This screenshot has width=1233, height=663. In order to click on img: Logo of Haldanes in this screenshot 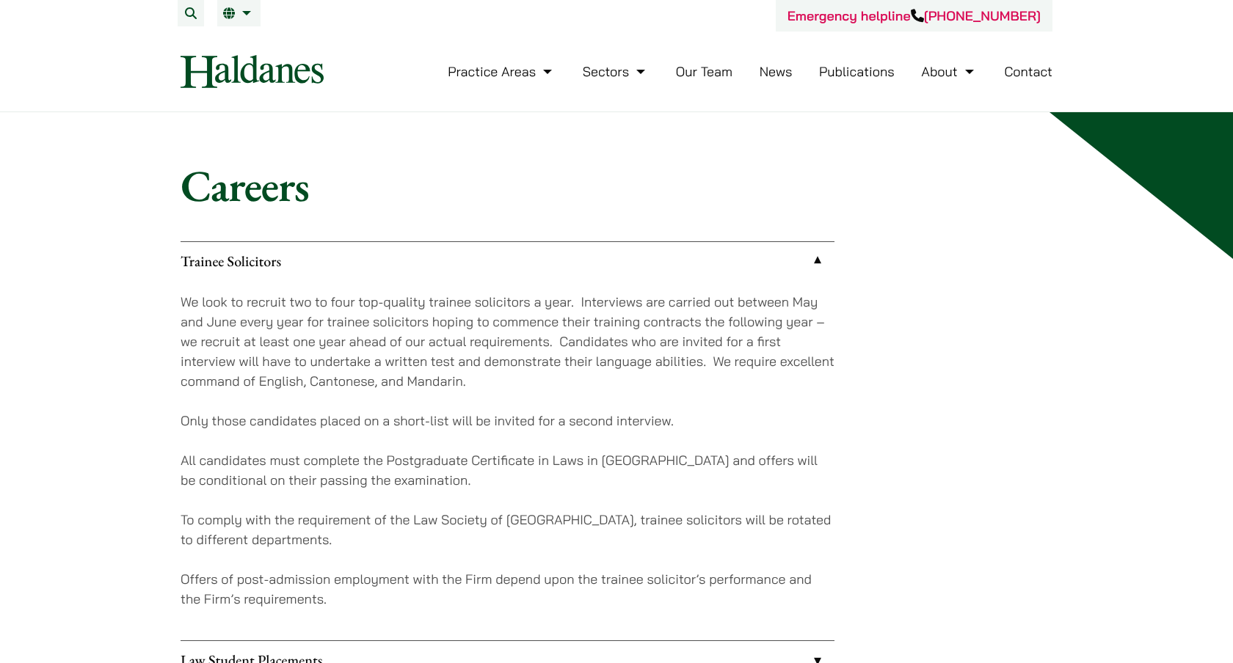, I will do `click(252, 71)`.